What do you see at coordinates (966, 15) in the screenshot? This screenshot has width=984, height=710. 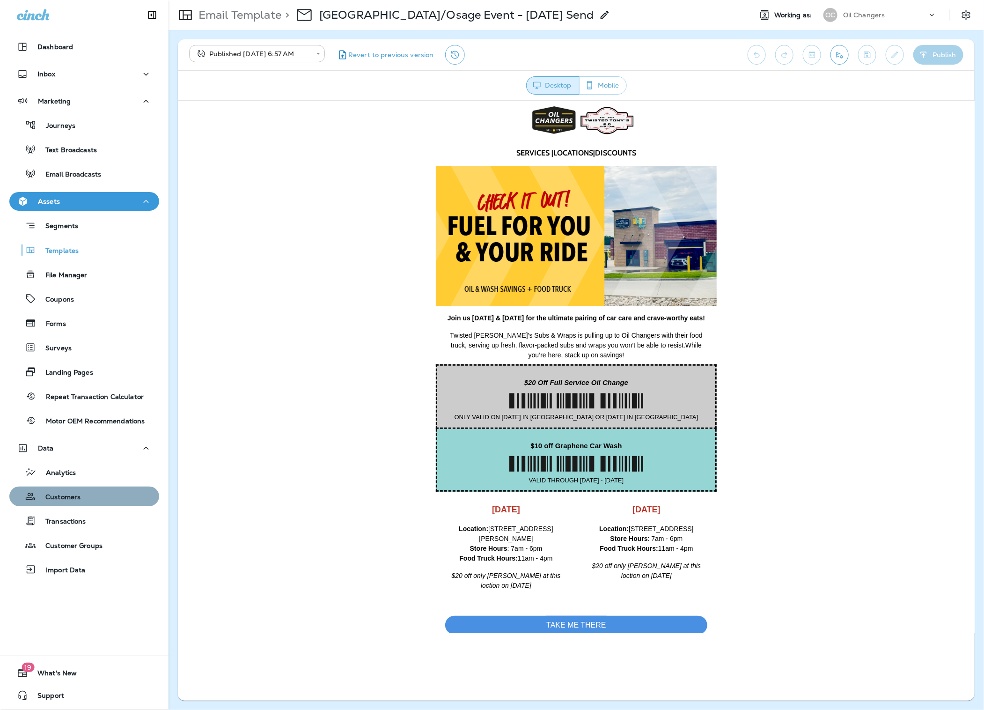 I see `button: Settings` at bounding box center [966, 15].